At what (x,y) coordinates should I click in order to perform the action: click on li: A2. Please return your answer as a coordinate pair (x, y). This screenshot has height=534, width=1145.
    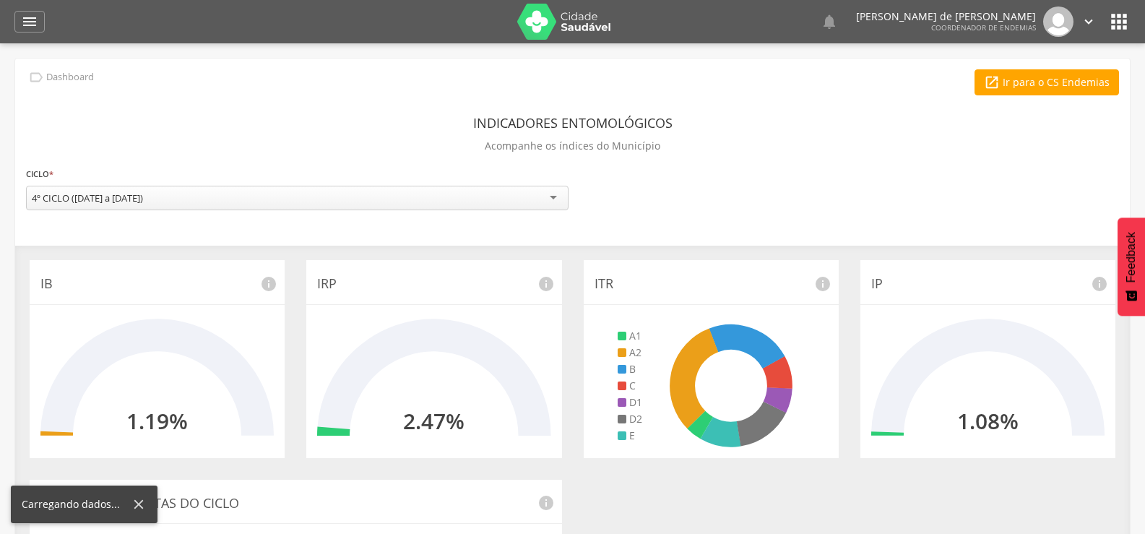
    Looking at the image, I should click on (630, 352).